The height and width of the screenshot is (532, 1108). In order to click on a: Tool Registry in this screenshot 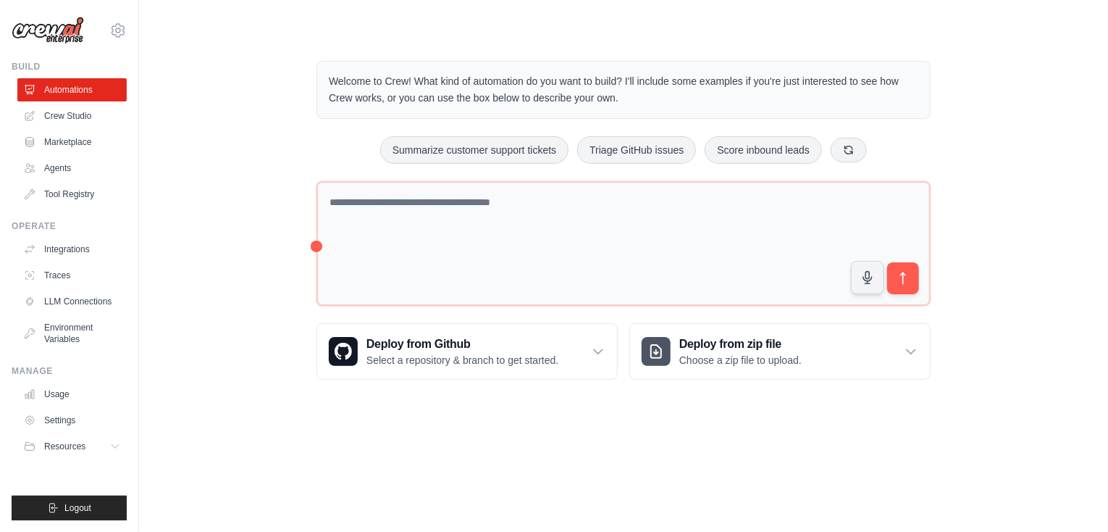, I will do `click(72, 194)`.